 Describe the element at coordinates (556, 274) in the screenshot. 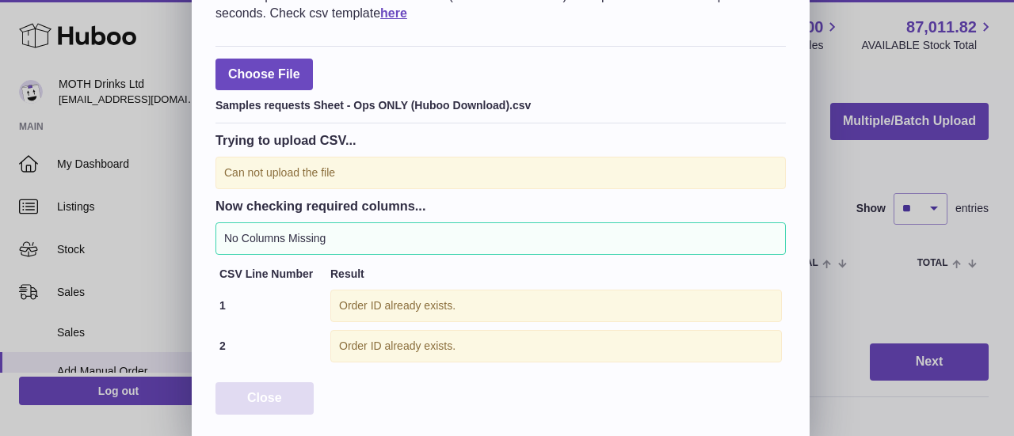

I see `th: Result` at that location.